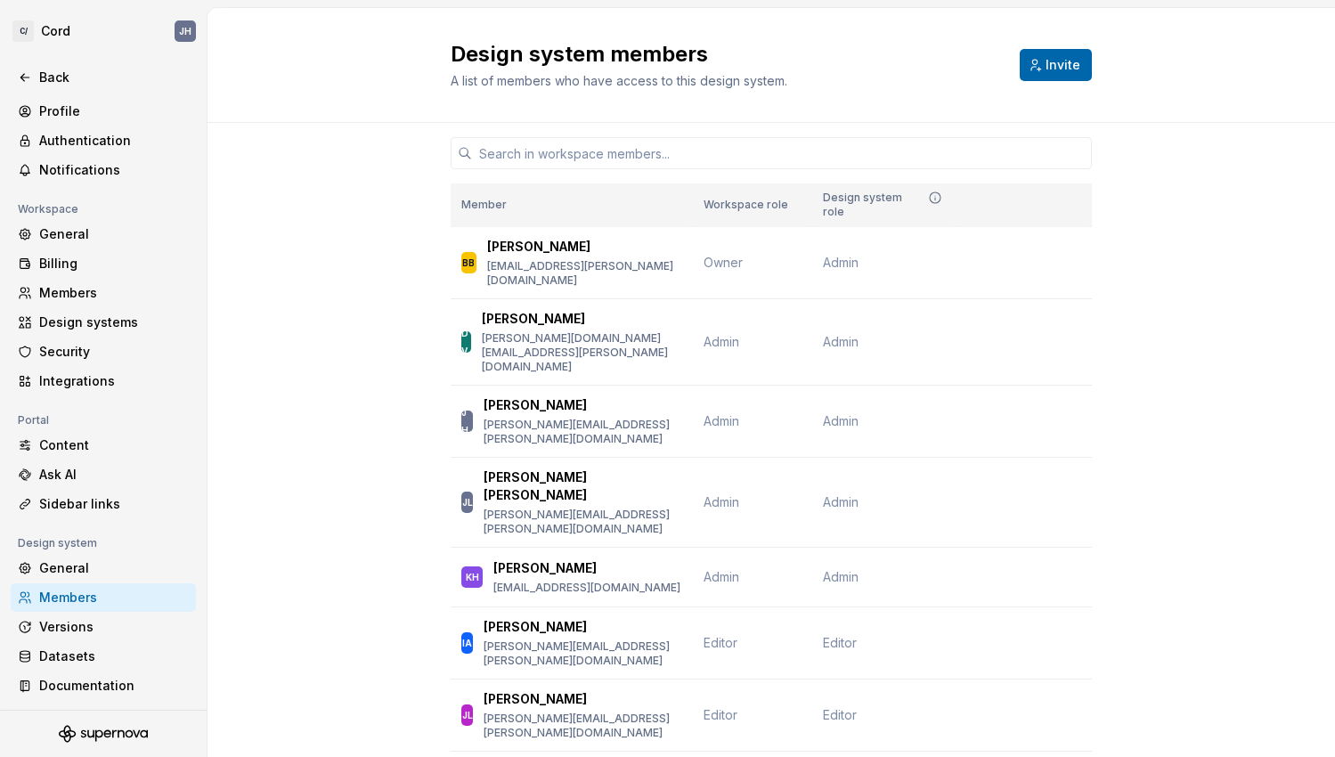  I want to click on div: Design system role, so click(884, 205).